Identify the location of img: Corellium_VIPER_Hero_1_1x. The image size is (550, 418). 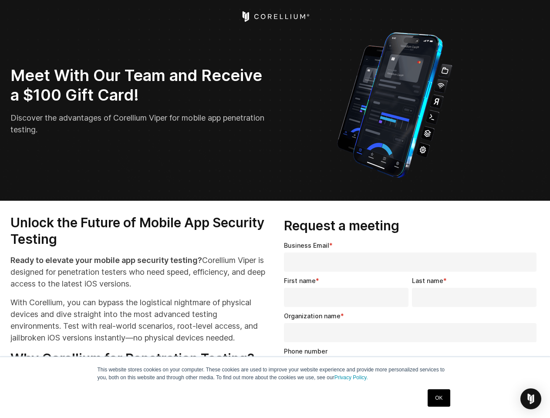
(395, 104).